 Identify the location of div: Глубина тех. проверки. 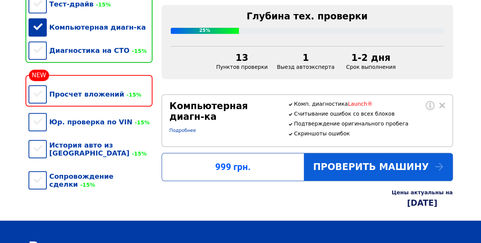
(307, 16).